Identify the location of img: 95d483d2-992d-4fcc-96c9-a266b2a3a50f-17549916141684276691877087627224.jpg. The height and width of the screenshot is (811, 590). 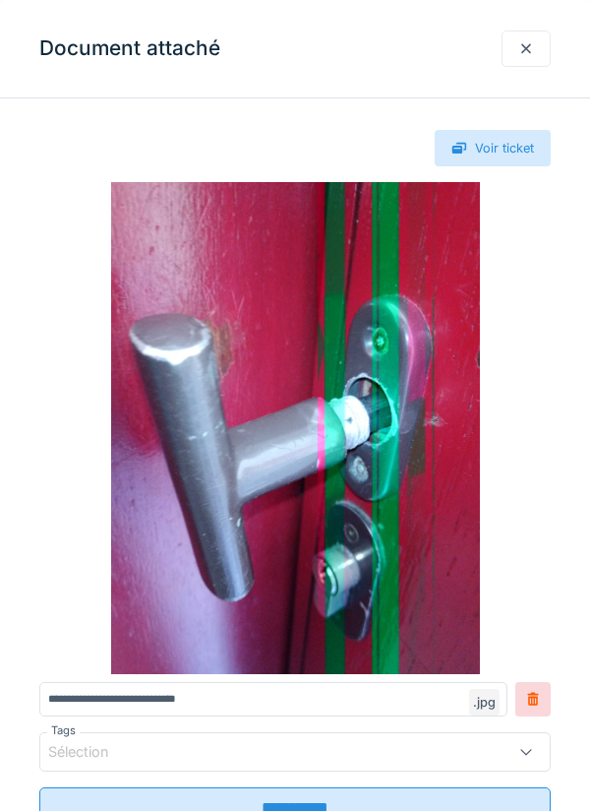
(295, 428).